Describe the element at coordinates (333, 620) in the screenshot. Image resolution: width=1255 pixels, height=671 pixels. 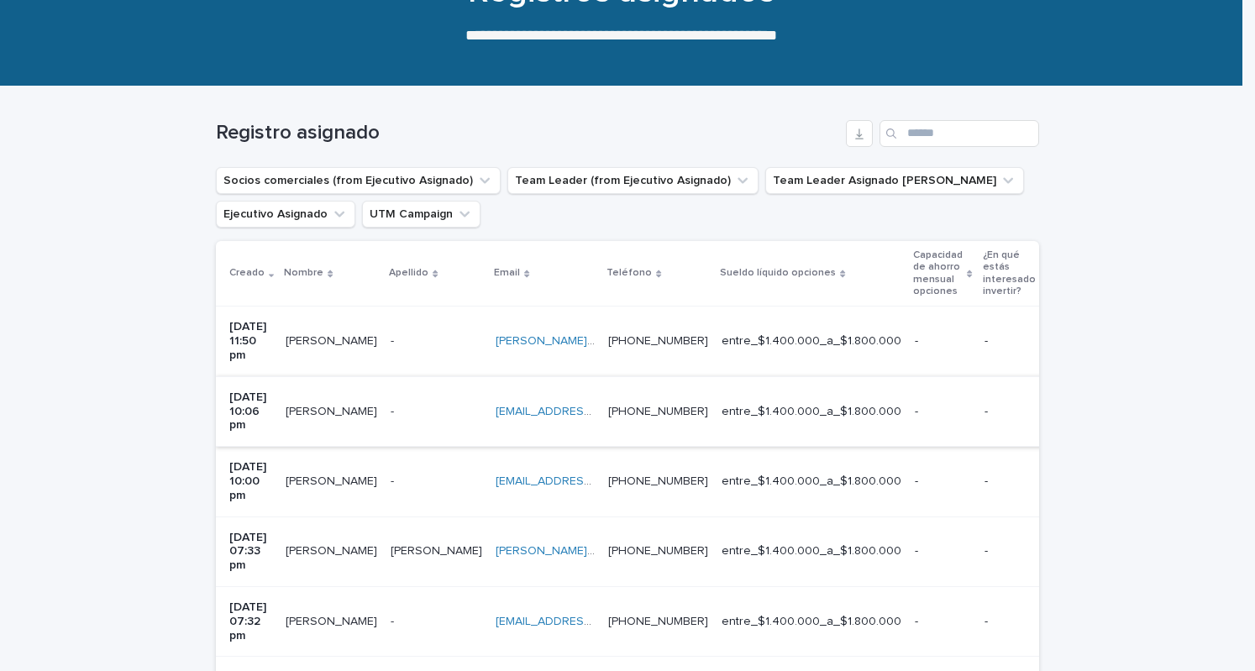
I see `p: Claudia Rossana Aliste Soto` at that location.